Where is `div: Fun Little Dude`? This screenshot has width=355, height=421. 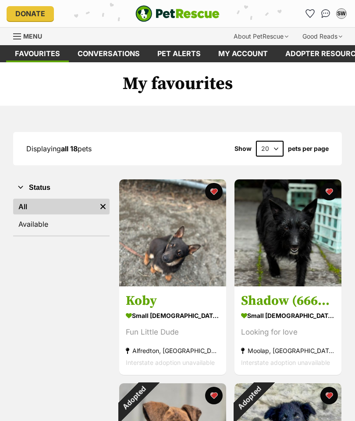
div: Fun Little Dude is located at coordinates (173, 332).